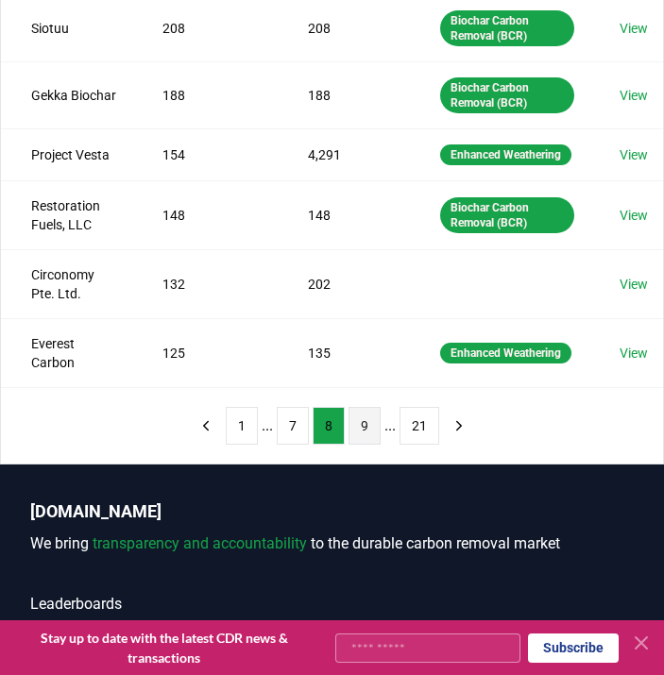 The height and width of the screenshot is (675, 664). Describe the element at coordinates (344, 352) in the screenshot. I see `td: 135` at that location.